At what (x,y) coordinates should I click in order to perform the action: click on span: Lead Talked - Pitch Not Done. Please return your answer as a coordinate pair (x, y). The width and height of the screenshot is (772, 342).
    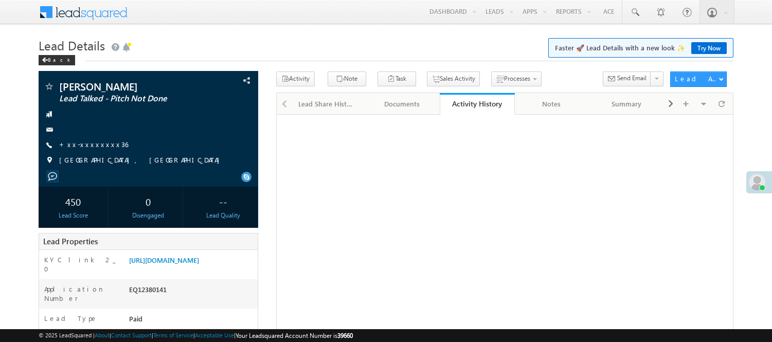
    Looking at the image, I should click on (127, 99).